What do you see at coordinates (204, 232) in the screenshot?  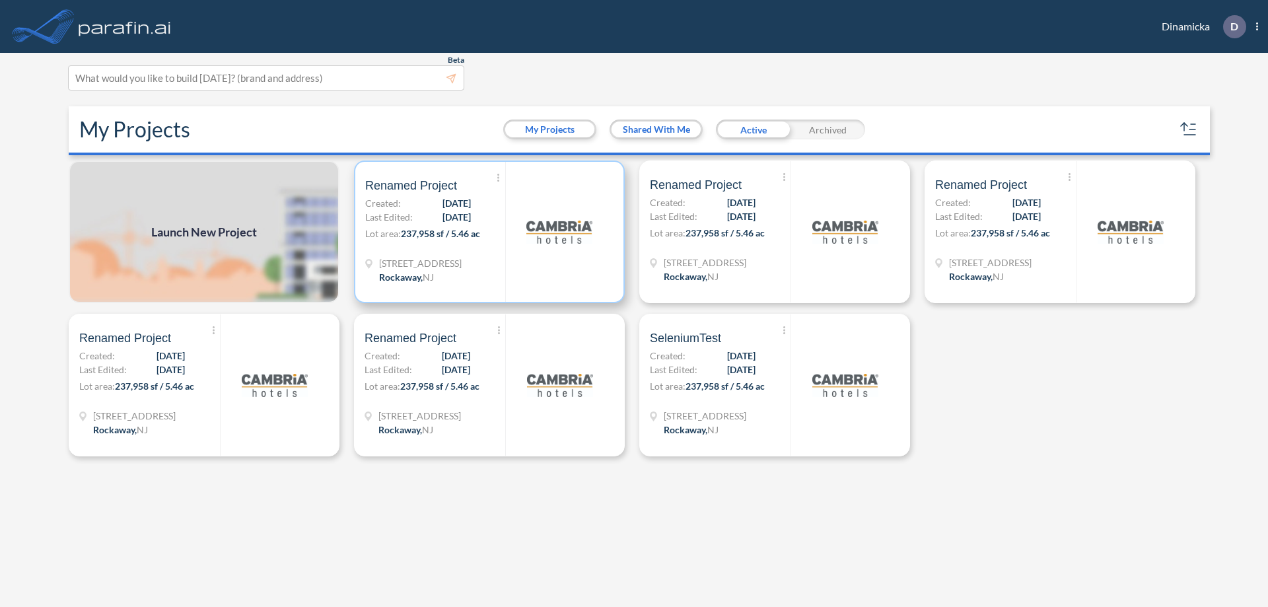 I see `img: add` at bounding box center [204, 232].